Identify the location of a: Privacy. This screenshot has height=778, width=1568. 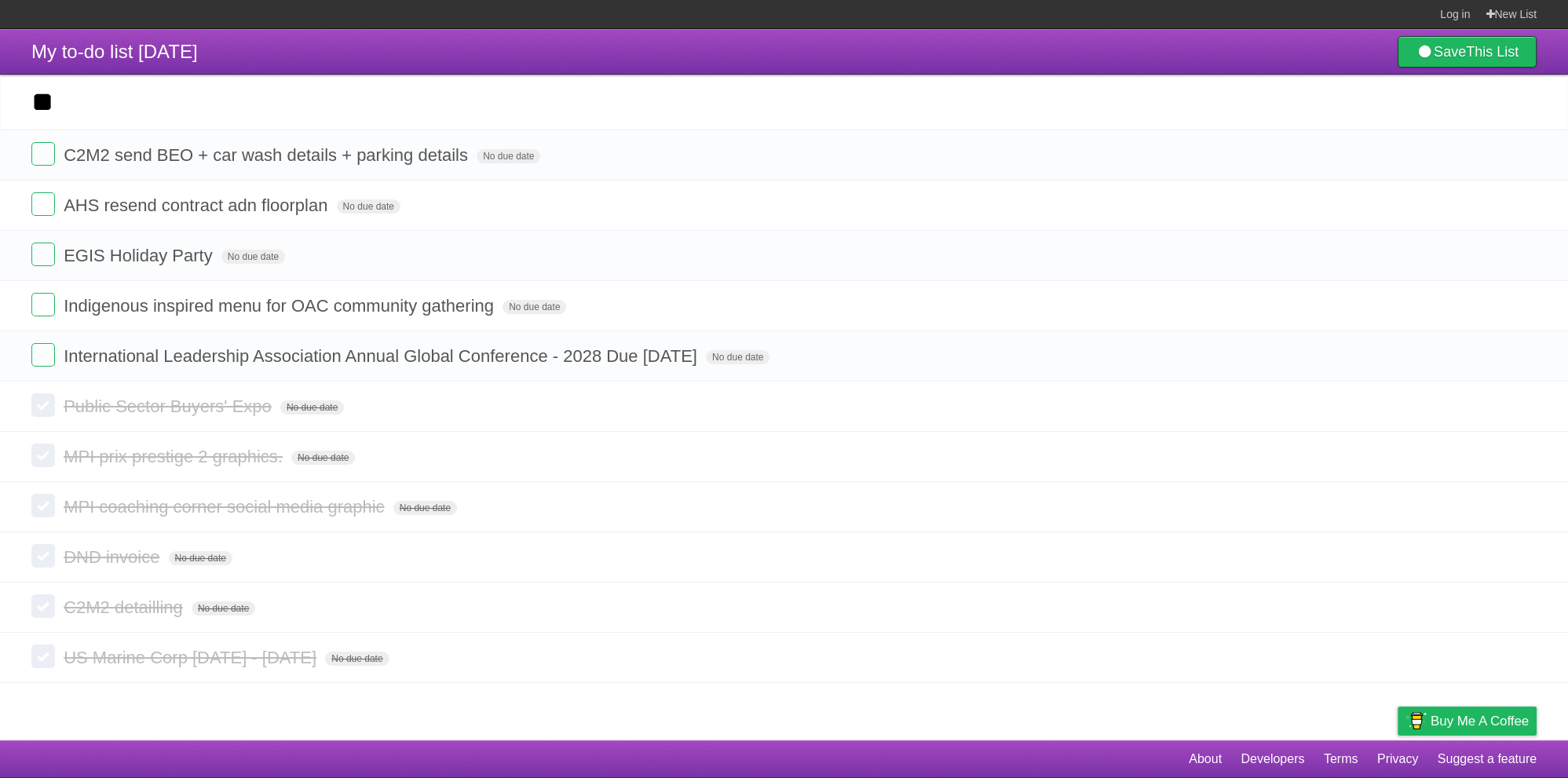
(1397, 759).